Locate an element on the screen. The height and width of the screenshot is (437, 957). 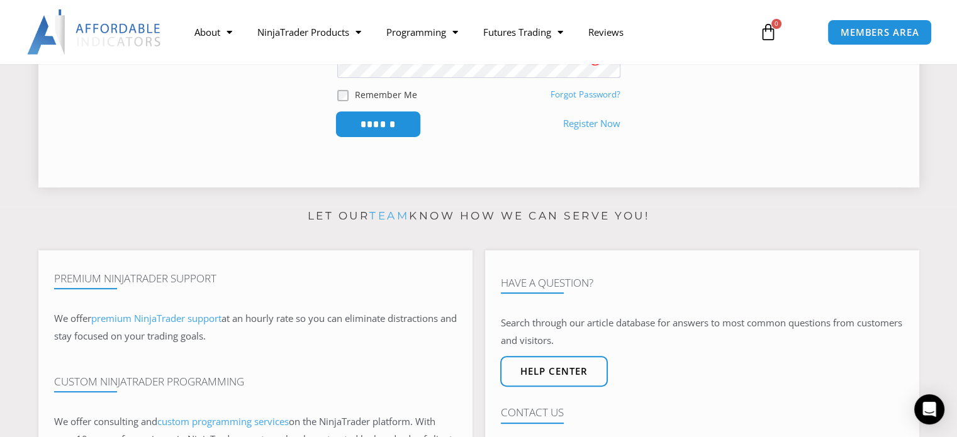
span: at an hourly rate so you can eliminate distractions and stay focused on your trading goals. is located at coordinates (256, 327).